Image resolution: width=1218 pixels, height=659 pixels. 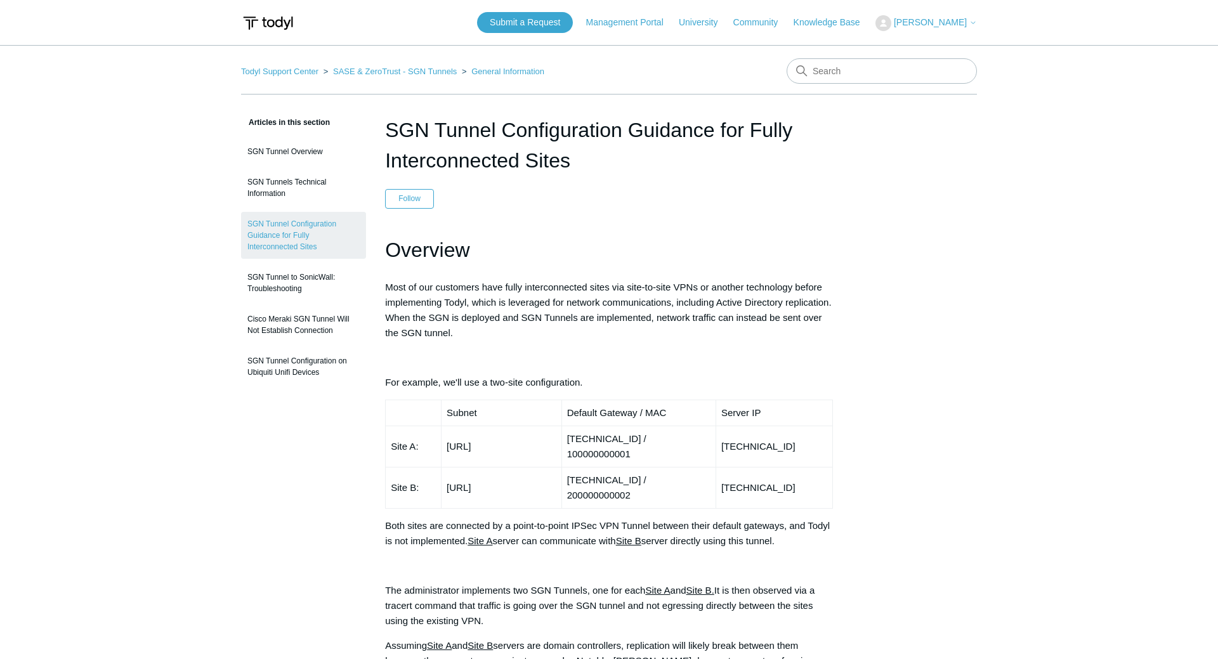 I want to click on button: Follow Article, so click(x=409, y=199).